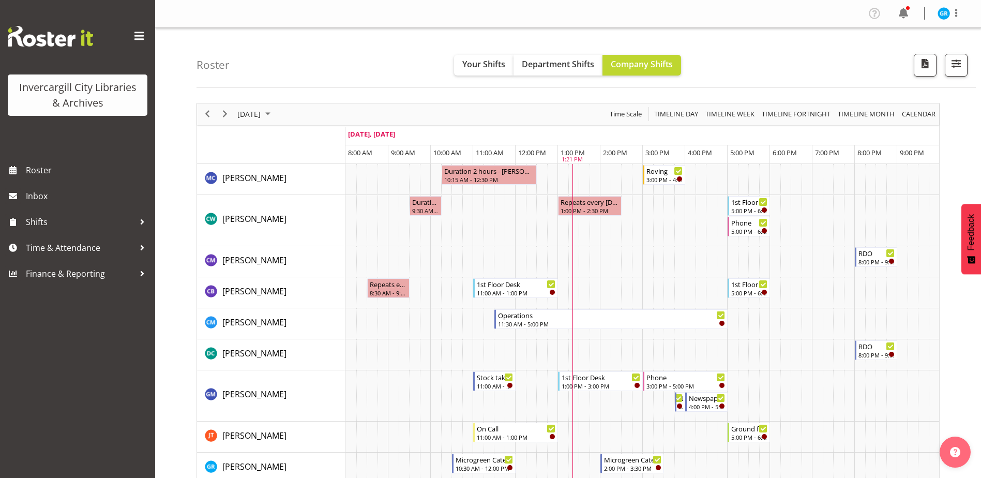 This screenshot has width=981, height=478. What do you see at coordinates (685, 386) in the screenshot?
I see `div: 3:00 PM - 5:00 PM` at bounding box center [685, 386].